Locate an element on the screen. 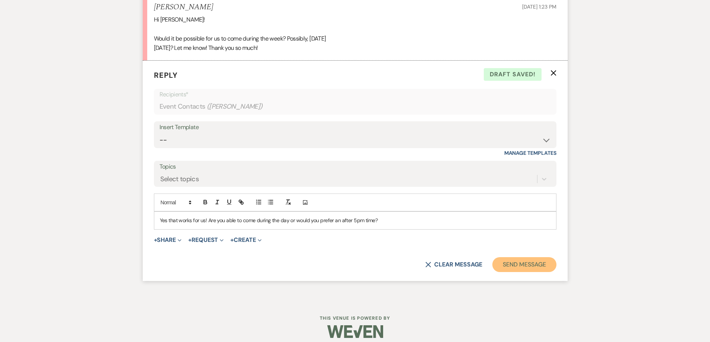 This screenshot has width=710, height=342. button: Send Message is located at coordinates (524, 265).